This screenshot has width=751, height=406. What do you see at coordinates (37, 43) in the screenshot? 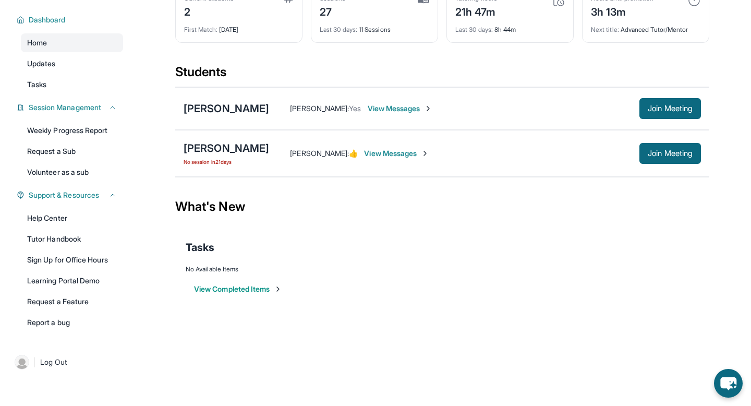
I see `span: Home` at bounding box center [37, 43].